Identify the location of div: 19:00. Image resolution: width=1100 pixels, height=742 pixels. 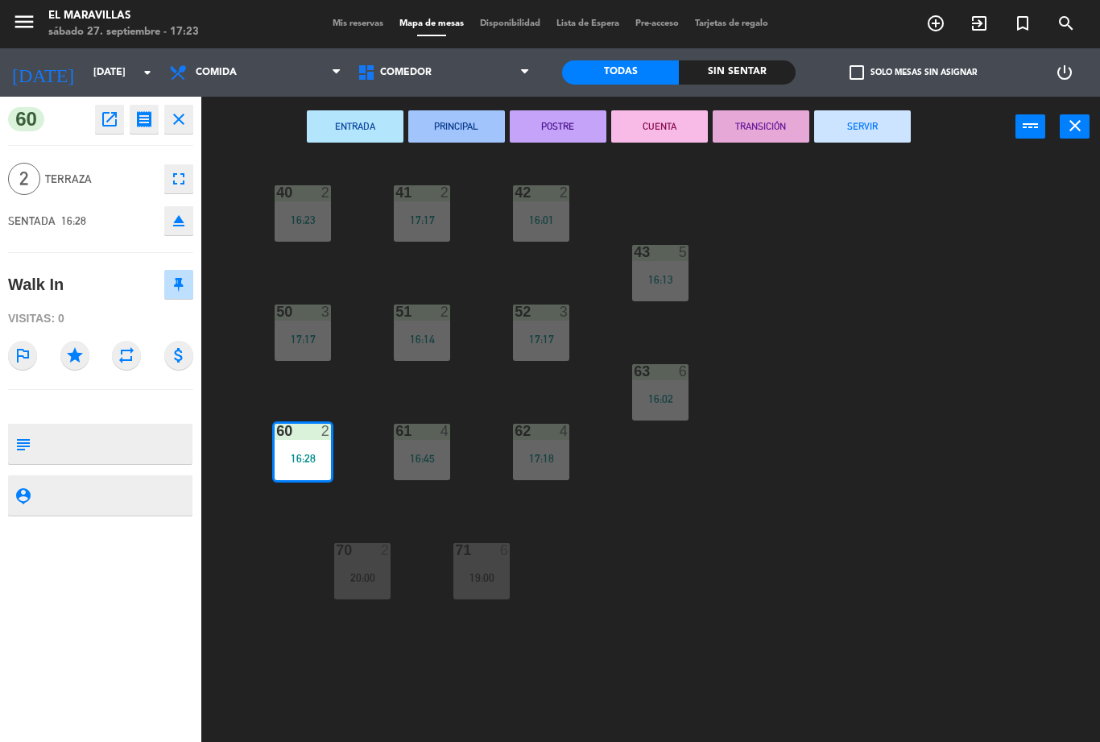
(482, 577).